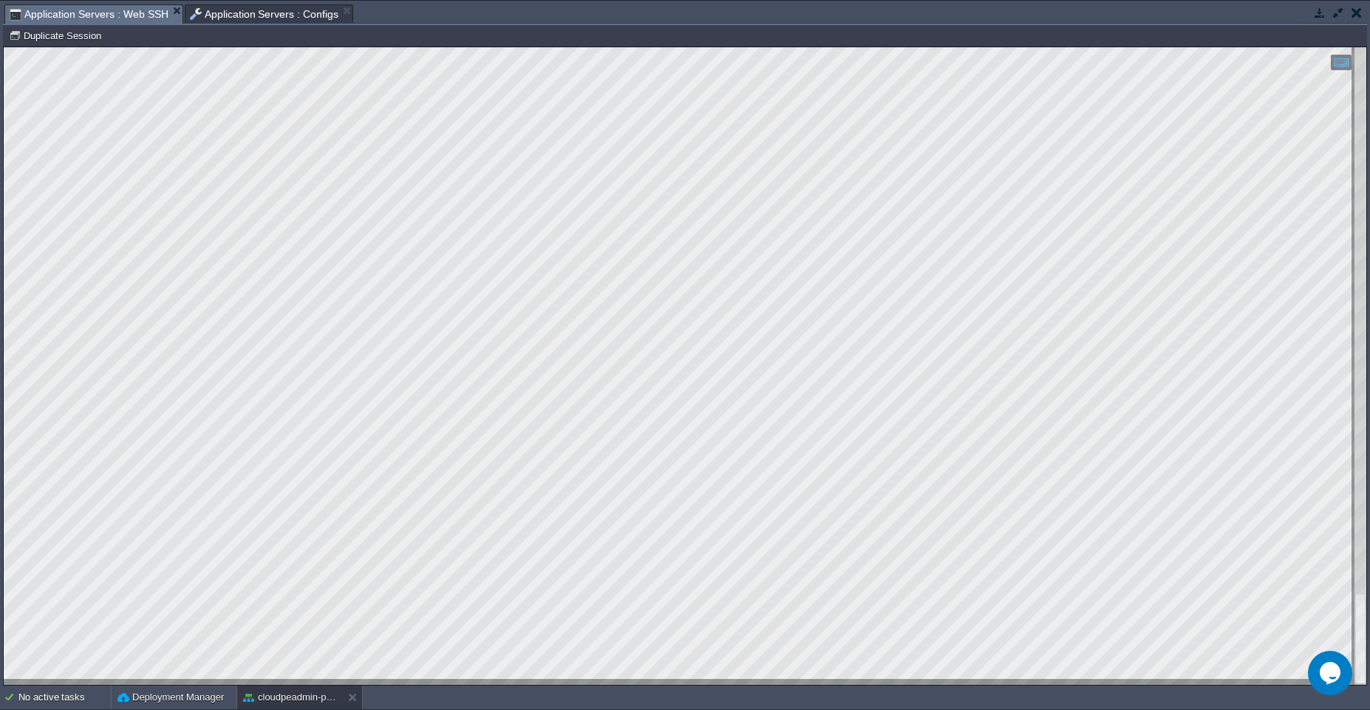 Image resolution: width=1370 pixels, height=710 pixels. What do you see at coordinates (57, 35) in the screenshot?
I see `button: Duplicate Session` at bounding box center [57, 35].